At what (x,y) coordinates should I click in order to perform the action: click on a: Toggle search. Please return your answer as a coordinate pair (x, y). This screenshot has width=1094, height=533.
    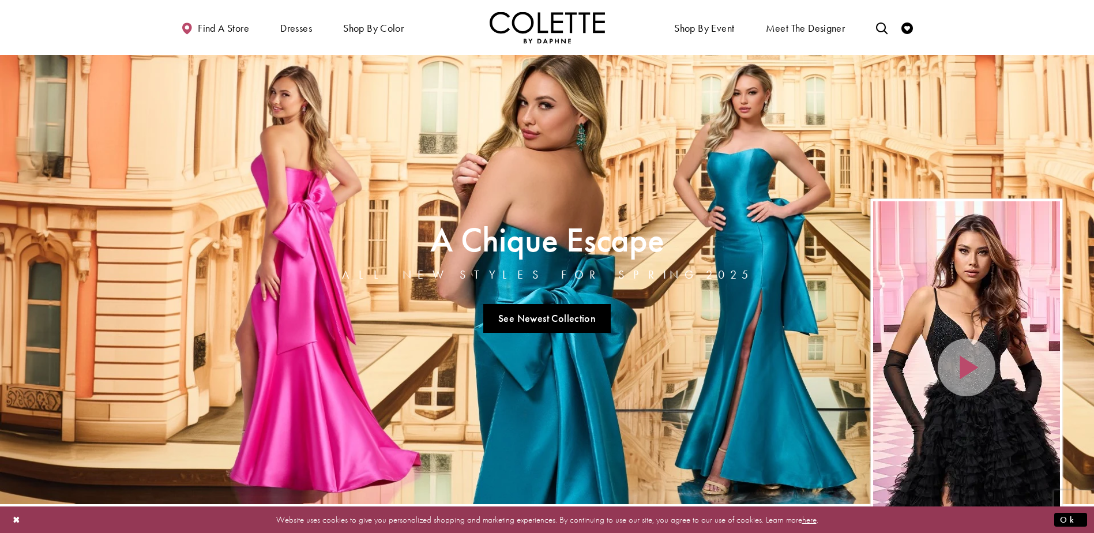
    Looking at the image, I should click on (882, 27).